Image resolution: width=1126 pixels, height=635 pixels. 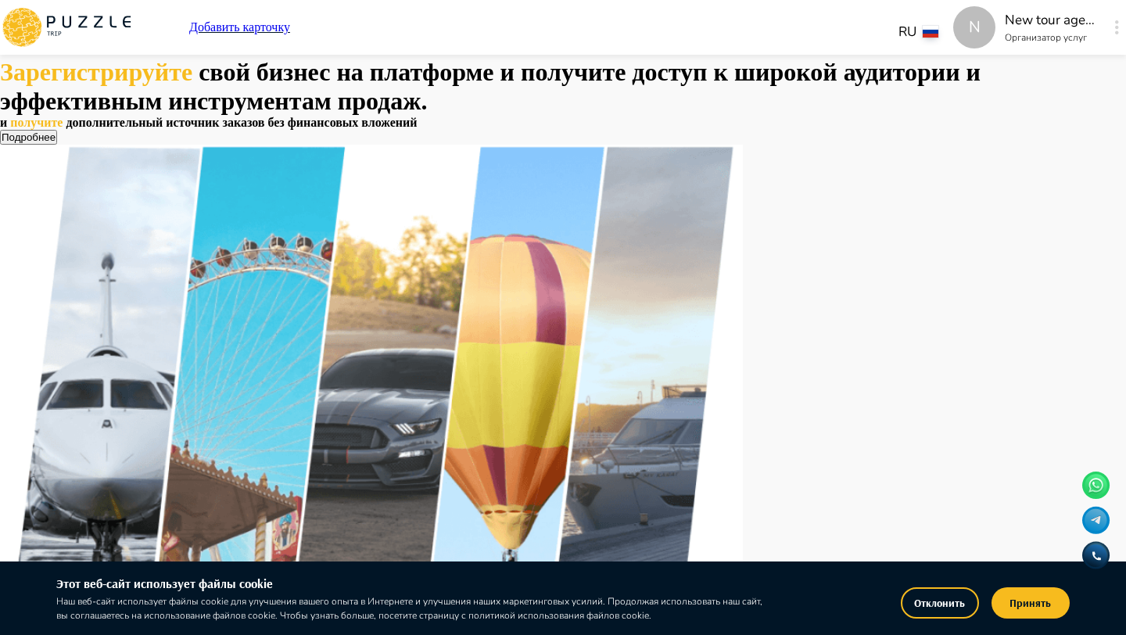 What do you see at coordinates (907, 32) in the screenshot?
I see `p: RU` at bounding box center [907, 32].